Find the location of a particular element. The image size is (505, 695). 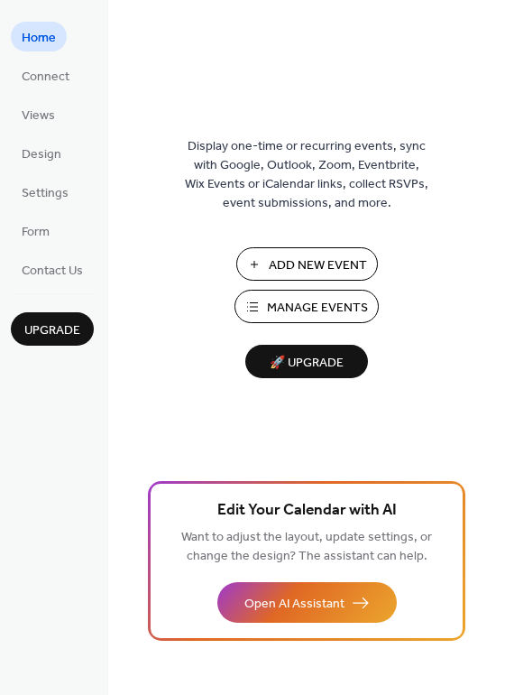

span: Upgrade is located at coordinates (52, 330).